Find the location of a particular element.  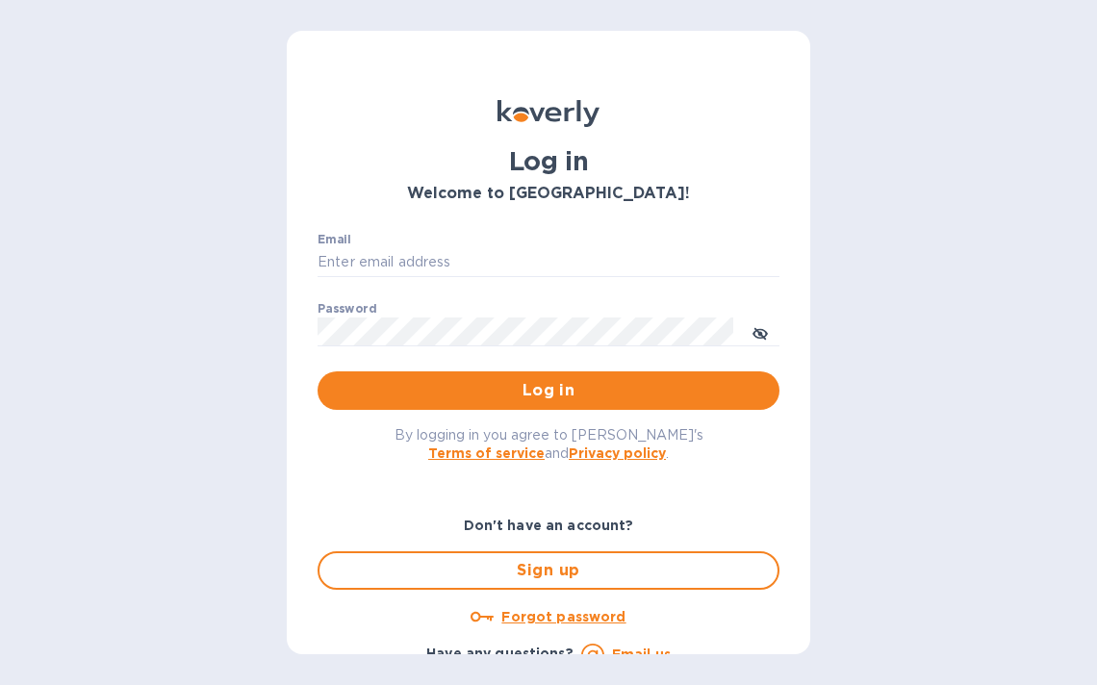

b: Privacy policy is located at coordinates (617, 453).